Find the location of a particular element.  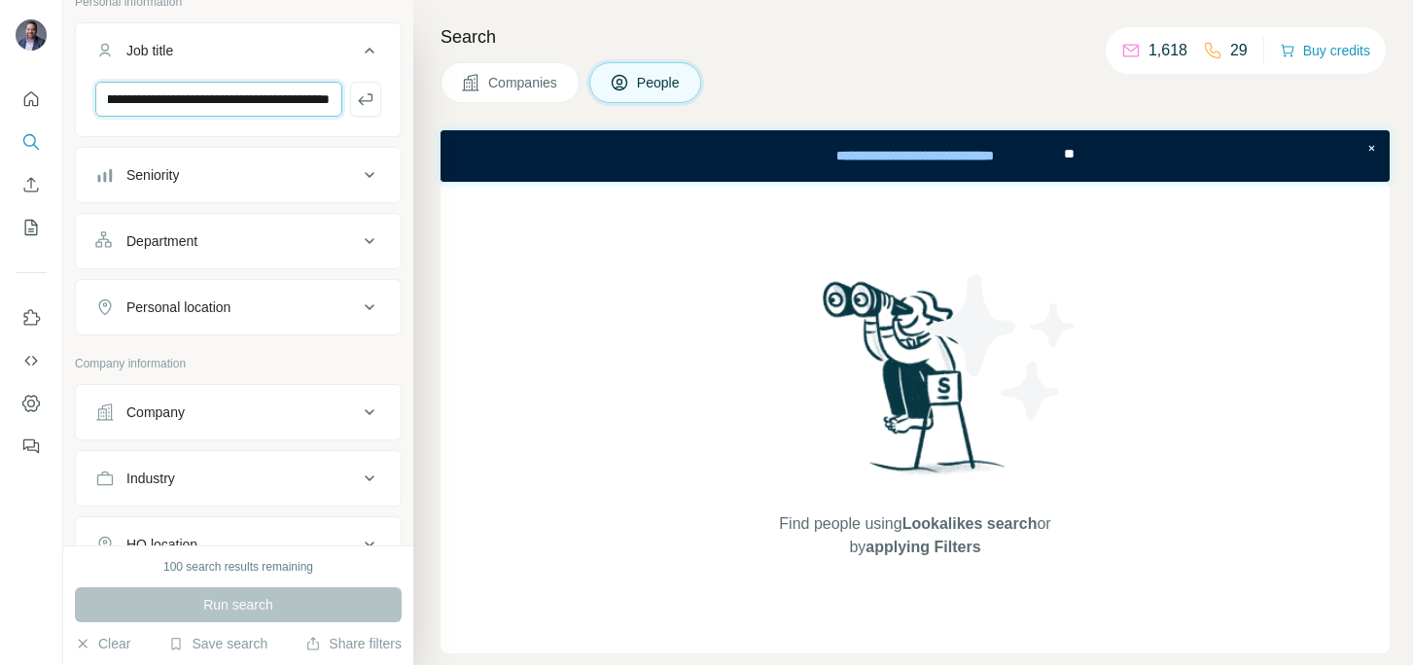

img: Surfe Illustration - Stars is located at coordinates (1003, 347).